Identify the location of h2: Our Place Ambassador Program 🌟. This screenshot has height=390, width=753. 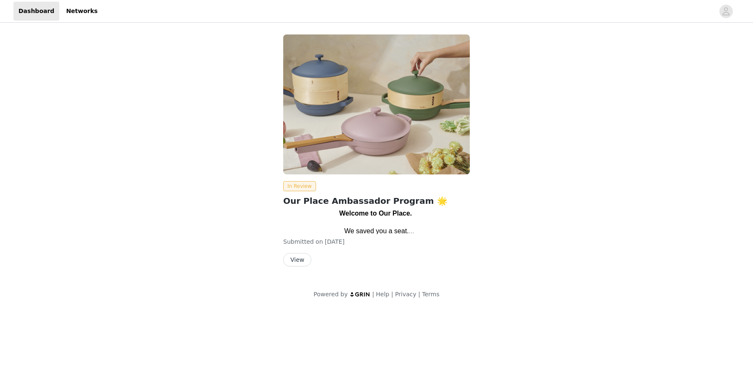
(376, 201).